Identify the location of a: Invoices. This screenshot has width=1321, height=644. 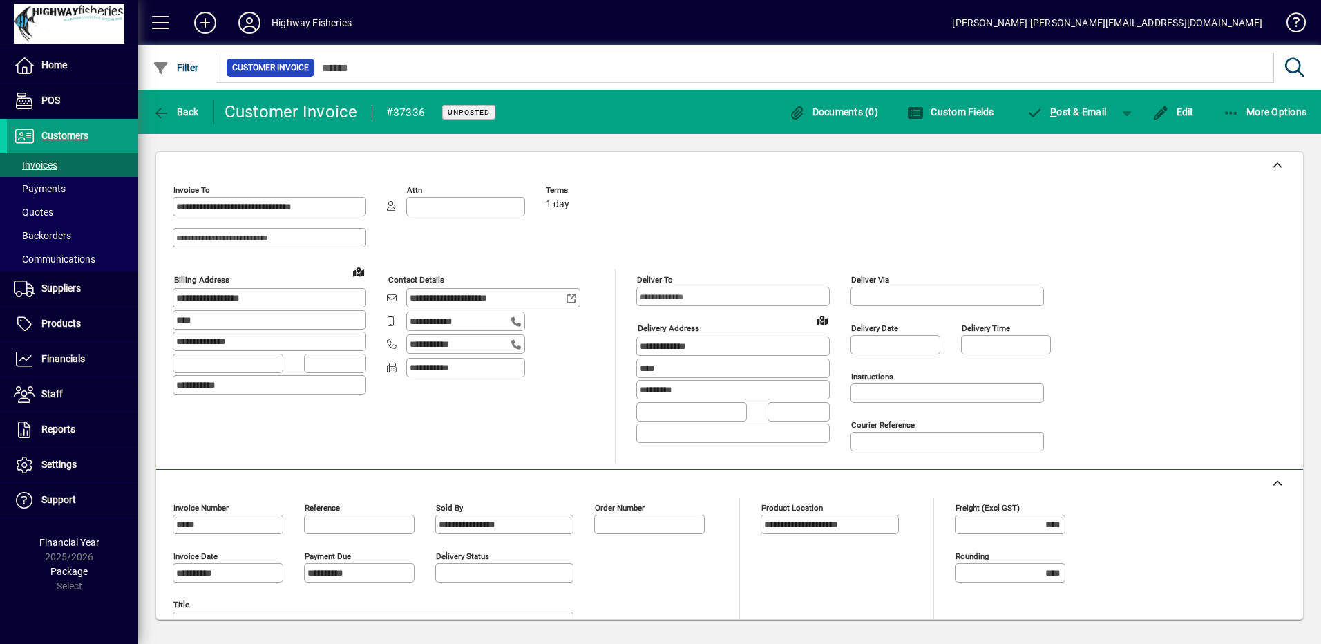
(73, 165).